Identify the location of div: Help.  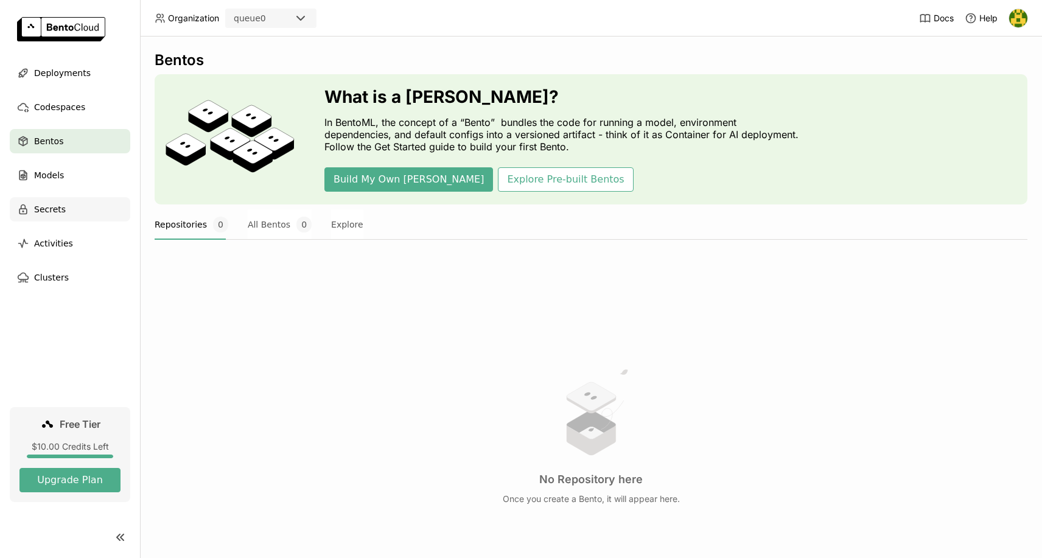
(981, 18).